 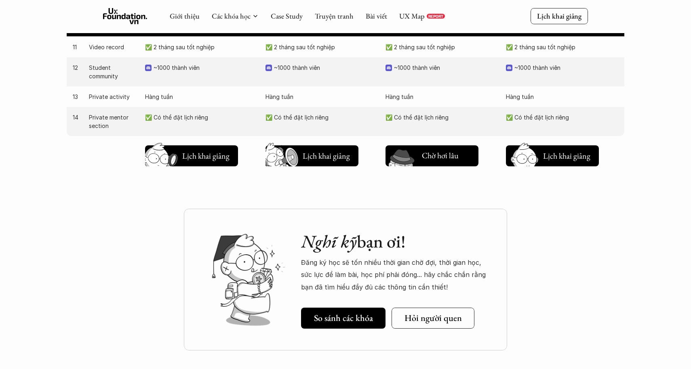 What do you see at coordinates (436, 16) in the screenshot?
I see `p: REPORT` at bounding box center [436, 16].